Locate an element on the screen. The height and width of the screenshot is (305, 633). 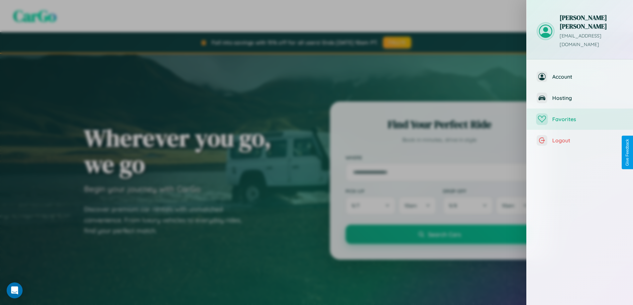
div: Give Feedback is located at coordinates (627, 153).